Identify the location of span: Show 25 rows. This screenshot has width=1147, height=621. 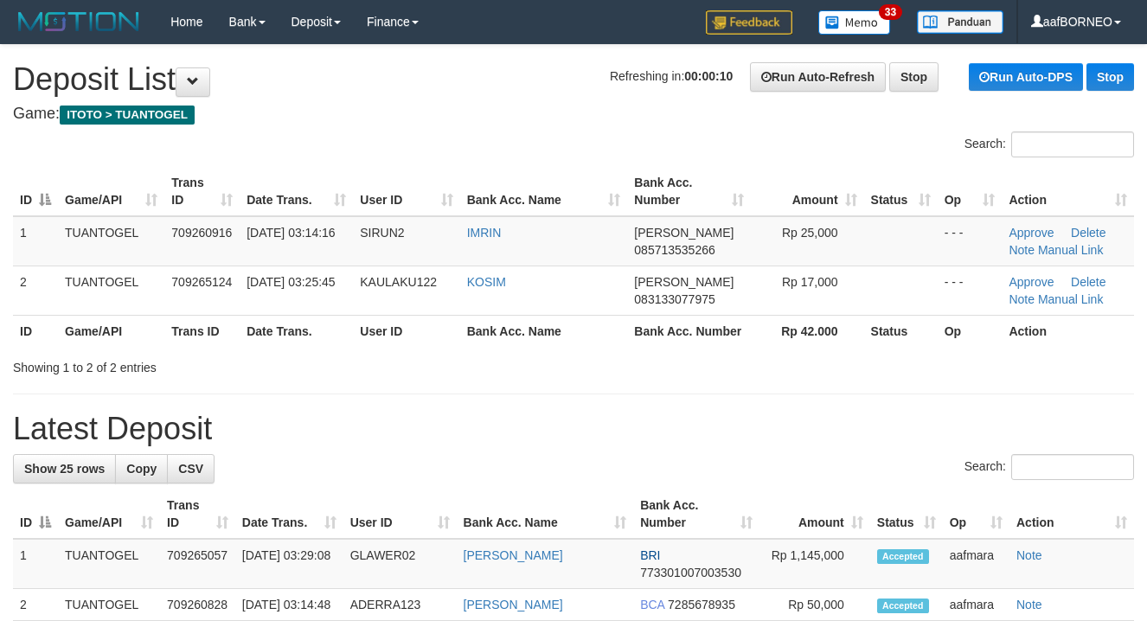
(64, 469).